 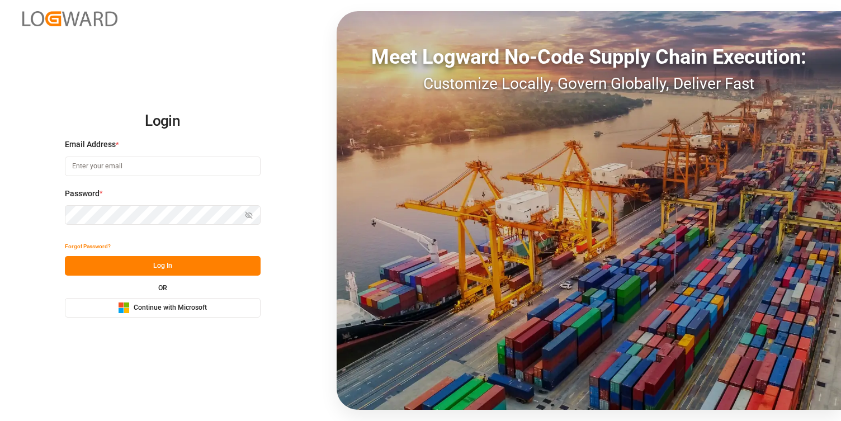 I want to click on span: Email Address, so click(x=90, y=144).